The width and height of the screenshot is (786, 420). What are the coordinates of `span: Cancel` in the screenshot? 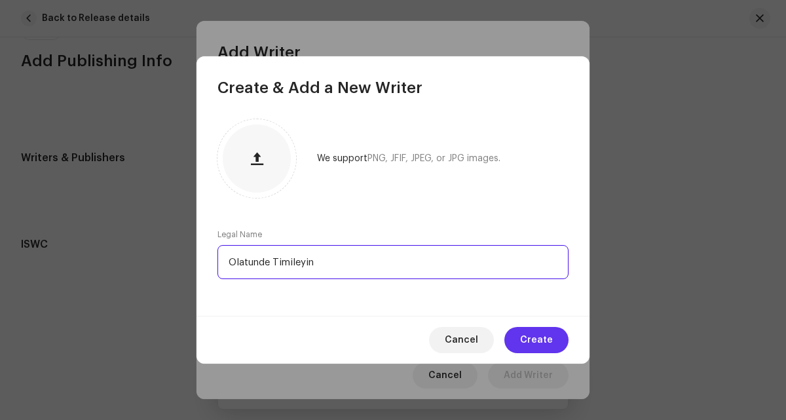 It's located at (461, 340).